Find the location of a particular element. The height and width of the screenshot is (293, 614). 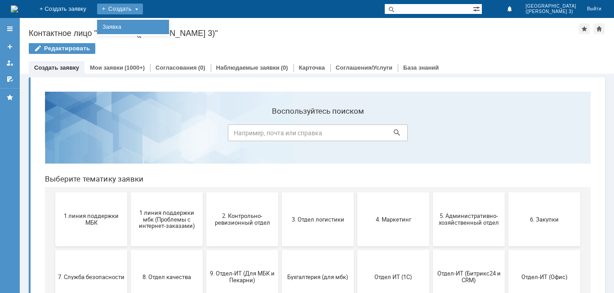

button: 7. Служба безопасности is located at coordinates (54, 192).